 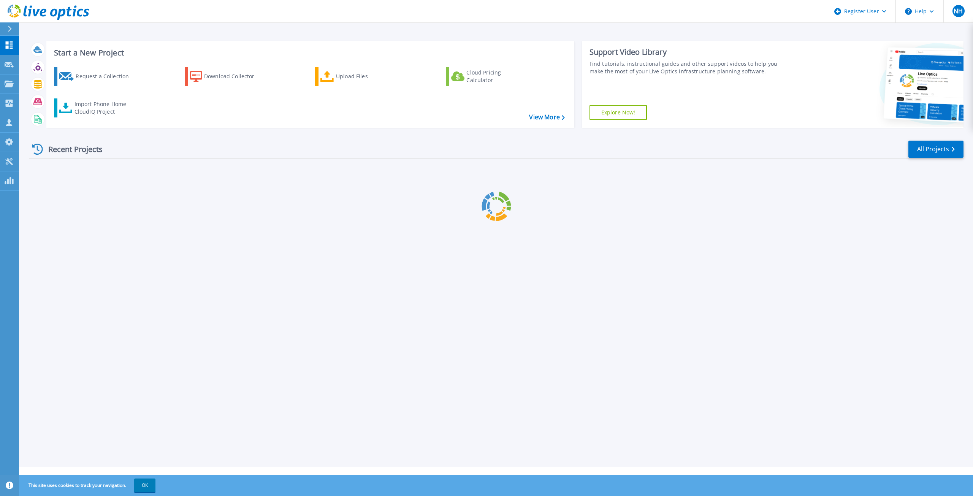 I want to click on button: OK, so click(x=145, y=486).